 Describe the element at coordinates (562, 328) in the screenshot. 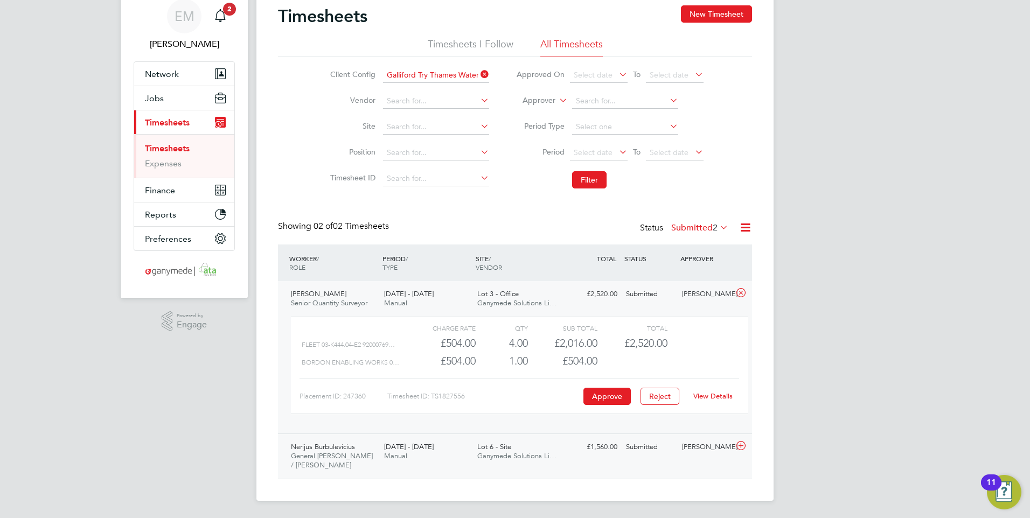

I see `div: Sub Total` at that location.